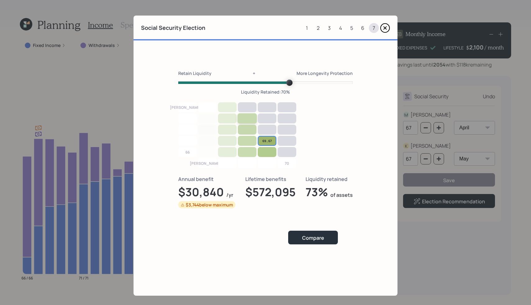 The width and height of the screenshot is (531, 305). I want to click on label: Retain Liquidity, so click(195, 73).